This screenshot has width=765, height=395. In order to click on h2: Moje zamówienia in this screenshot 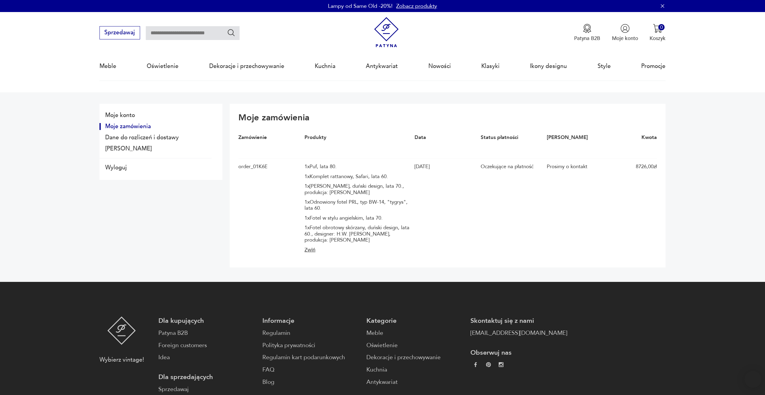, I will do `click(448, 118)`.